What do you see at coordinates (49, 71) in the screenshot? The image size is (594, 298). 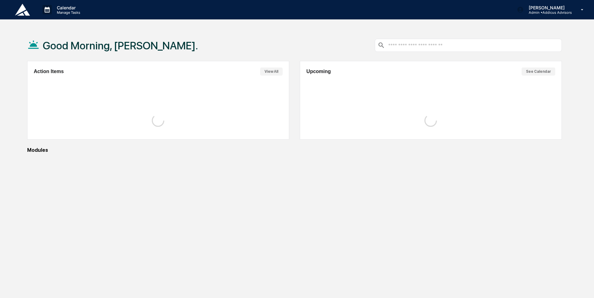 I see `h2: Action Items` at bounding box center [49, 71].